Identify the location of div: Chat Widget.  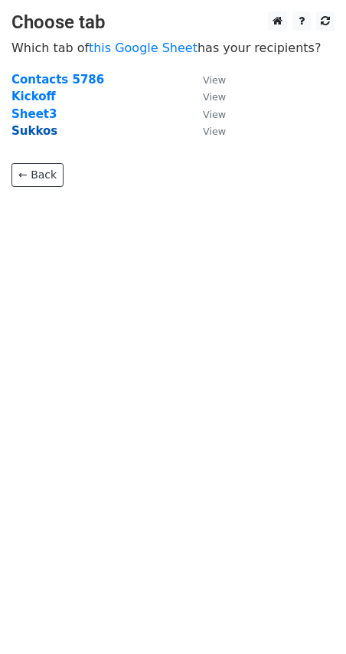
(308, 618).